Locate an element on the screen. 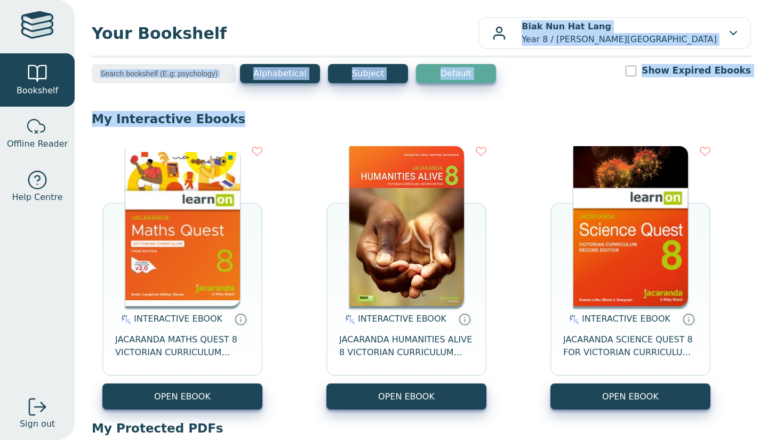 This screenshot has height=440, width=768. span: Your Bookshelf is located at coordinates (285, 33).